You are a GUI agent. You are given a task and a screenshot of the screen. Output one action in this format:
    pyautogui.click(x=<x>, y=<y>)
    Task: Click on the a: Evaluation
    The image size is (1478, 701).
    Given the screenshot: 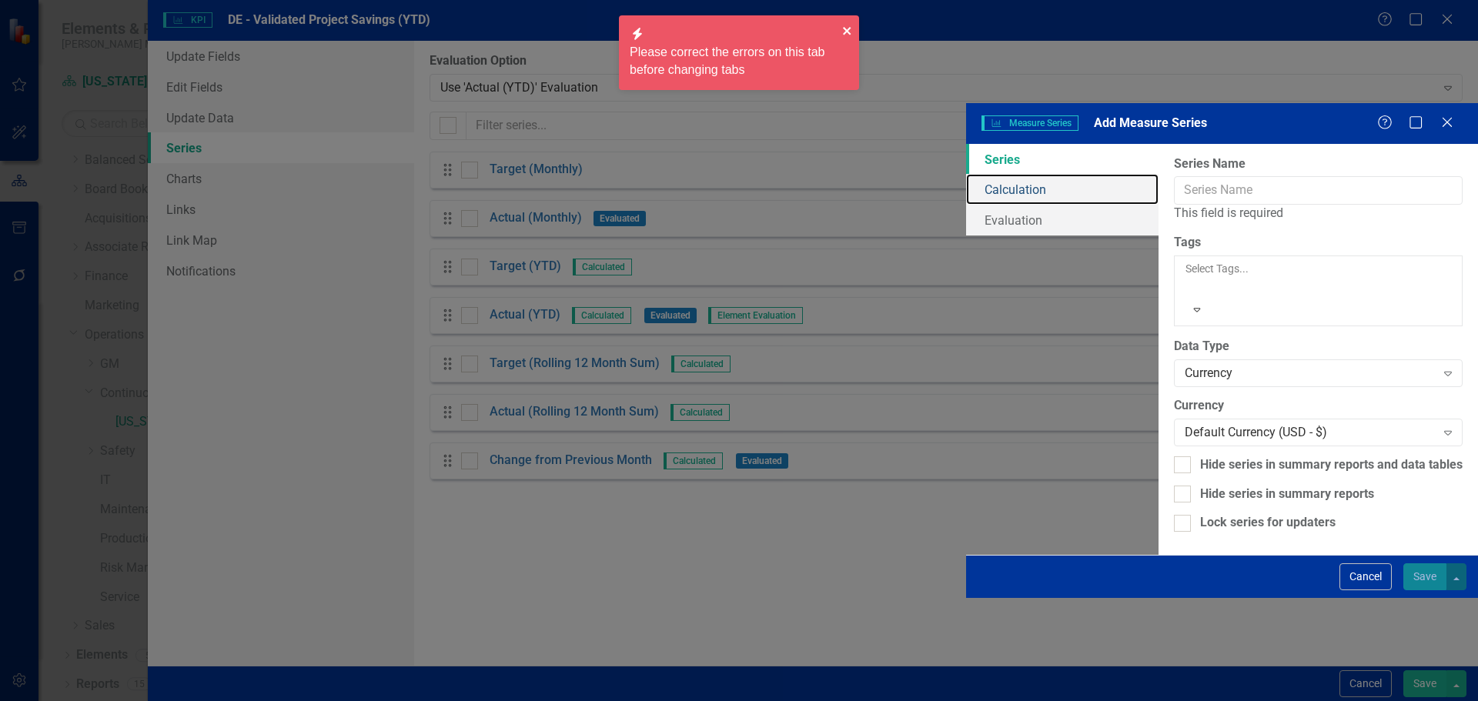 What is the action you would take?
    pyautogui.click(x=1062, y=220)
    